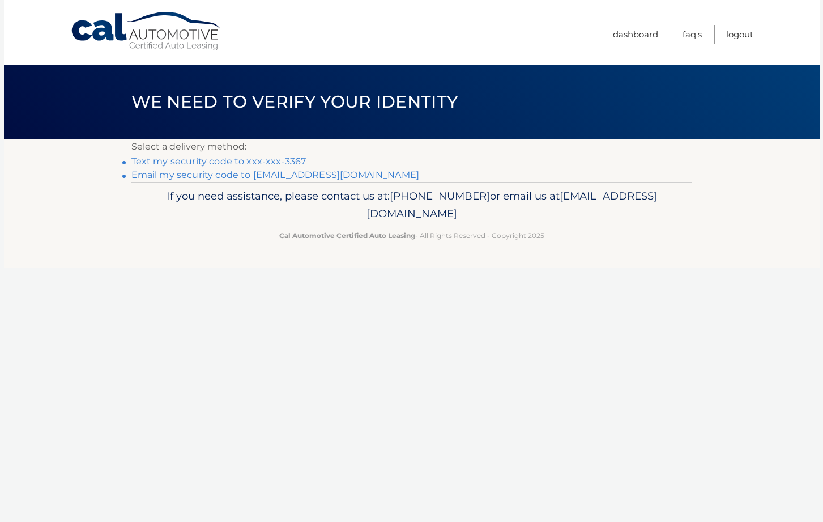 This screenshot has width=823, height=522. Describe the element at coordinates (219, 161) in the screenshot. I see `a: Text my security code to xxx-xxx-3367` at that location.